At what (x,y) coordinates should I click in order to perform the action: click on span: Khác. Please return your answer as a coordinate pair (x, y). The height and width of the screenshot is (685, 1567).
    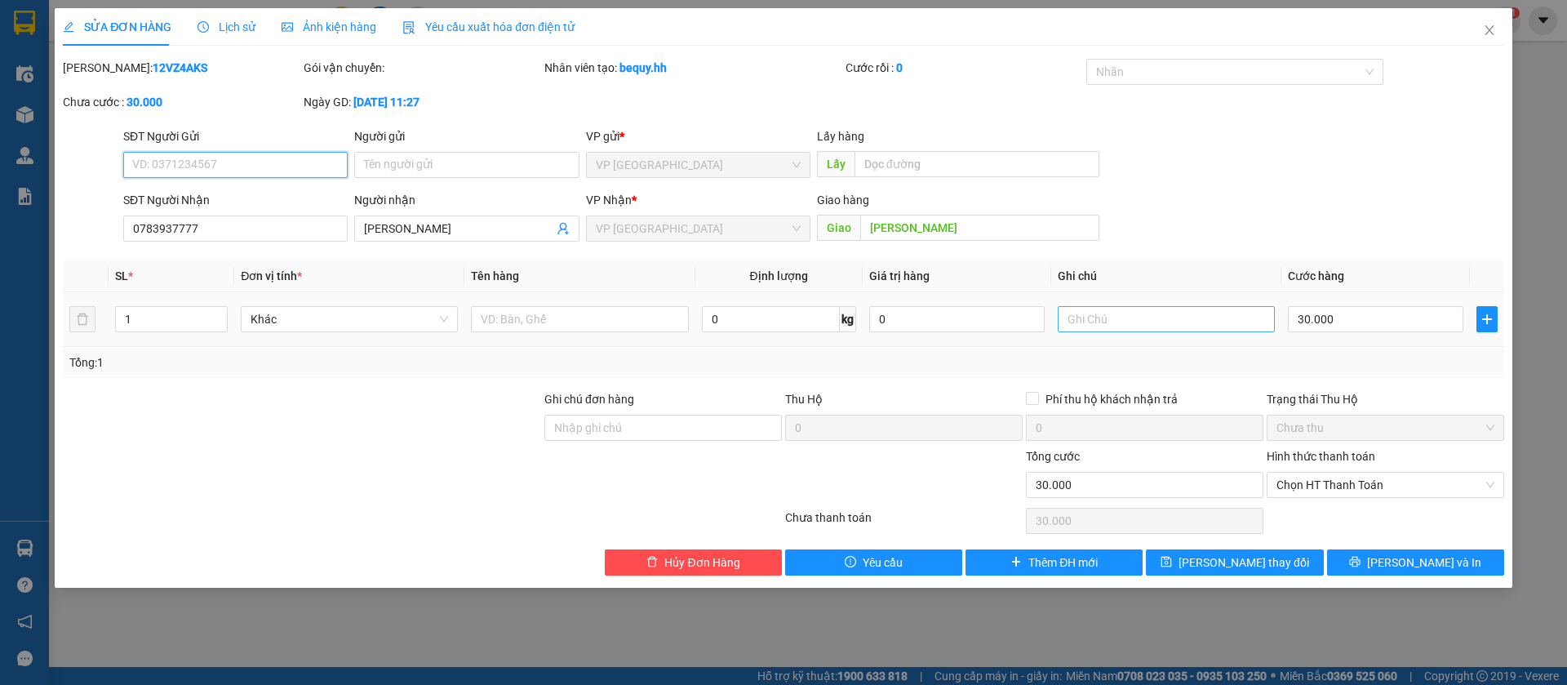
    Looking at the image, I should click on (349, 319).